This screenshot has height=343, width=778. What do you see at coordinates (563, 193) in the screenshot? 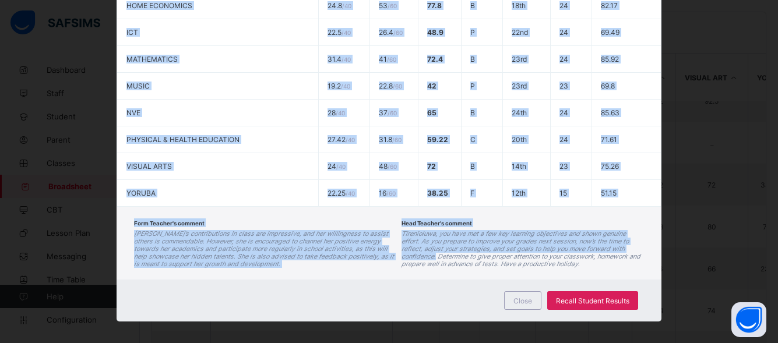
I see `span: 15` at bounding box center [563, 193].